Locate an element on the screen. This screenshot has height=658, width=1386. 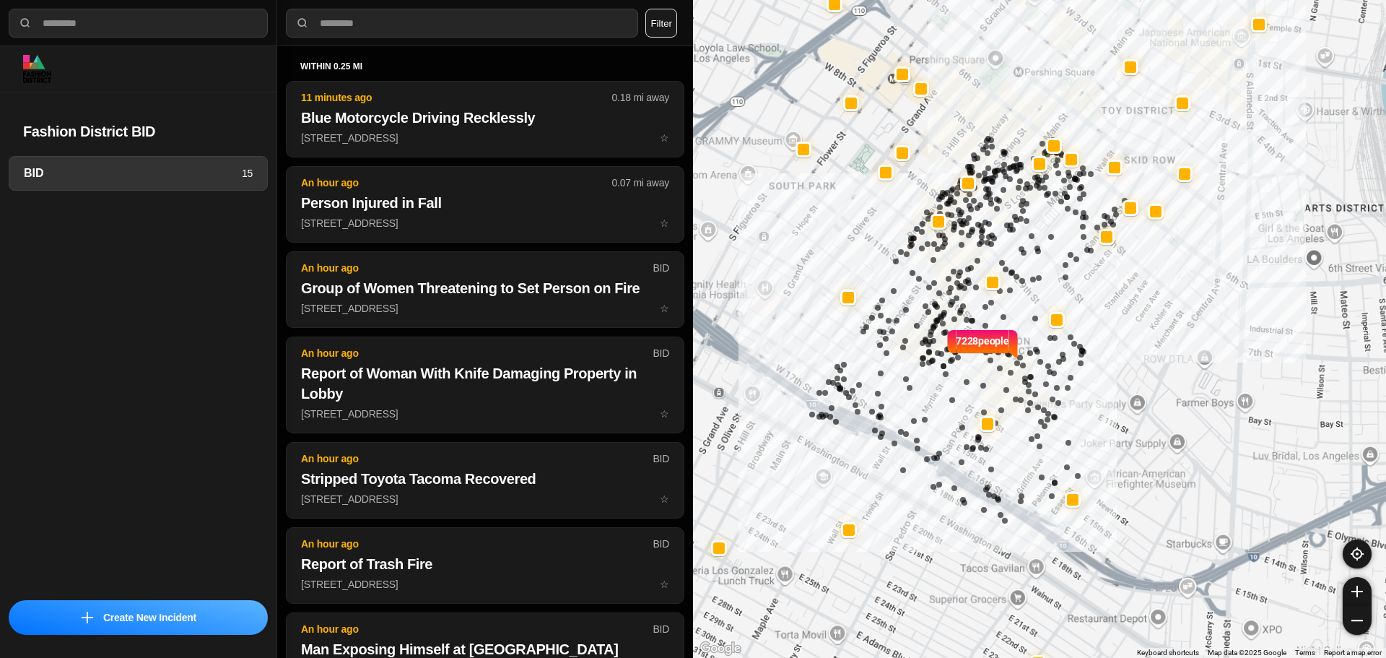
button: Filter is located at coordinates (661, 23).